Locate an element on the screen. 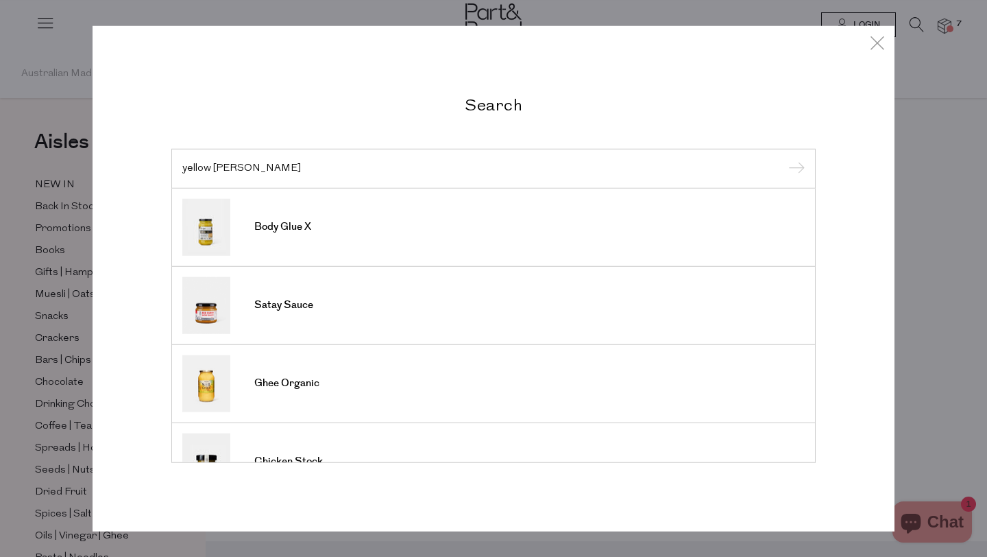 Image resolution: width=987 pixels, height=557 pixels. img: Body Glue X is located at coordinates (206, 226).